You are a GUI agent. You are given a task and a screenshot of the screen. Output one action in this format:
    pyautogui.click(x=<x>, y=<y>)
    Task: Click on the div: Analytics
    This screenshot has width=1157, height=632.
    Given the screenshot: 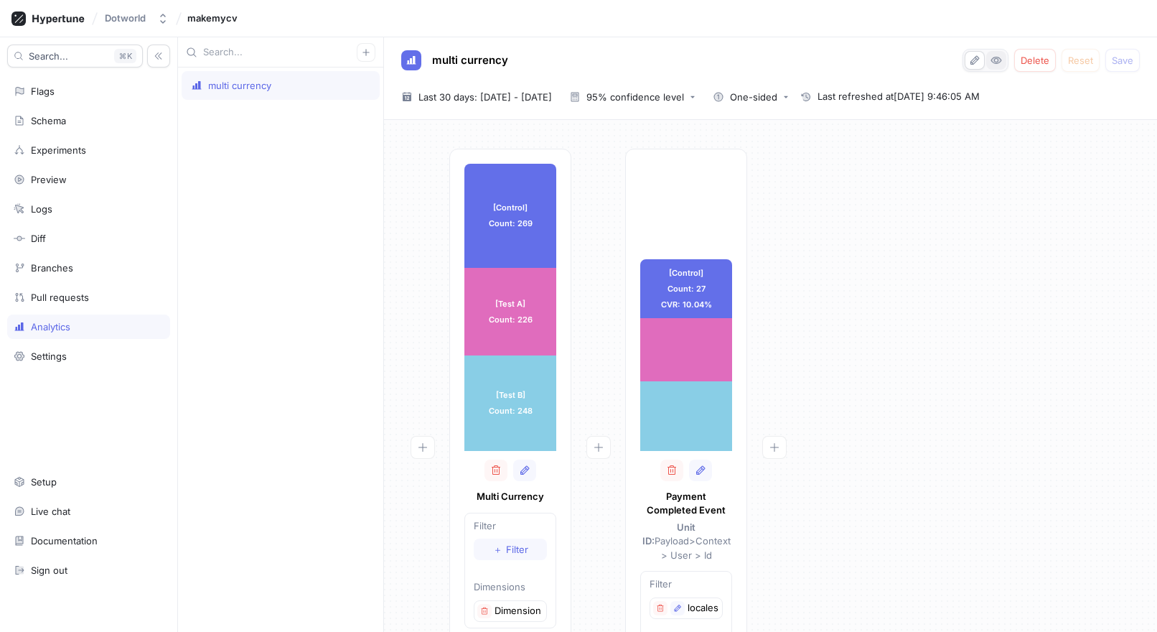 What is the action you would take?
    pyautogui.click(x=50, y=327)
    